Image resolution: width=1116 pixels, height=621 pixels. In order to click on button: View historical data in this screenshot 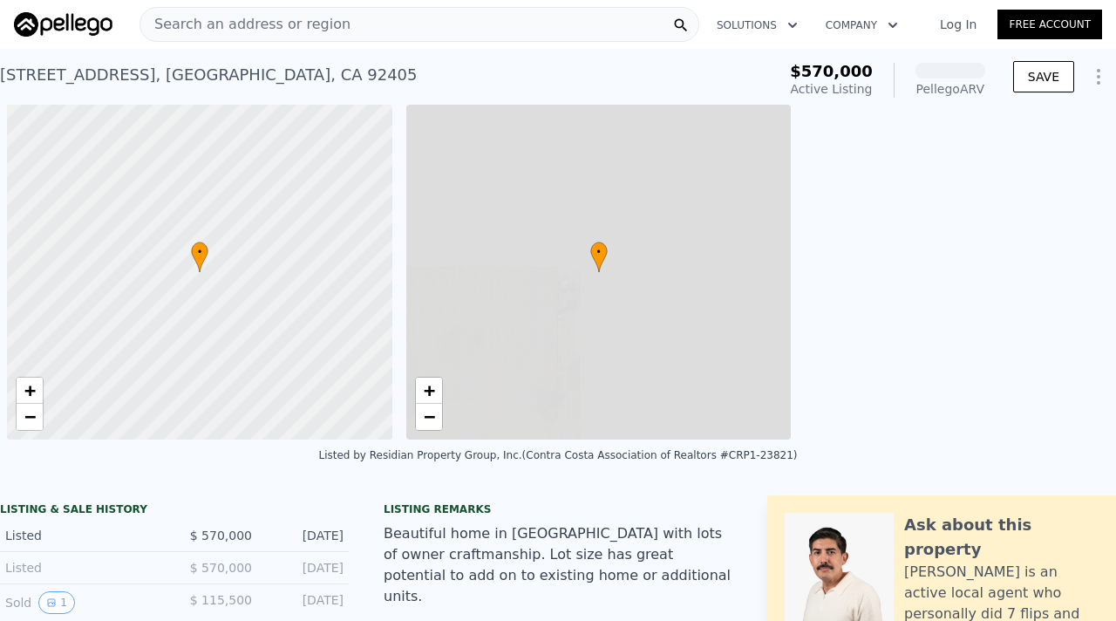, I will do `click(57, 602)`.